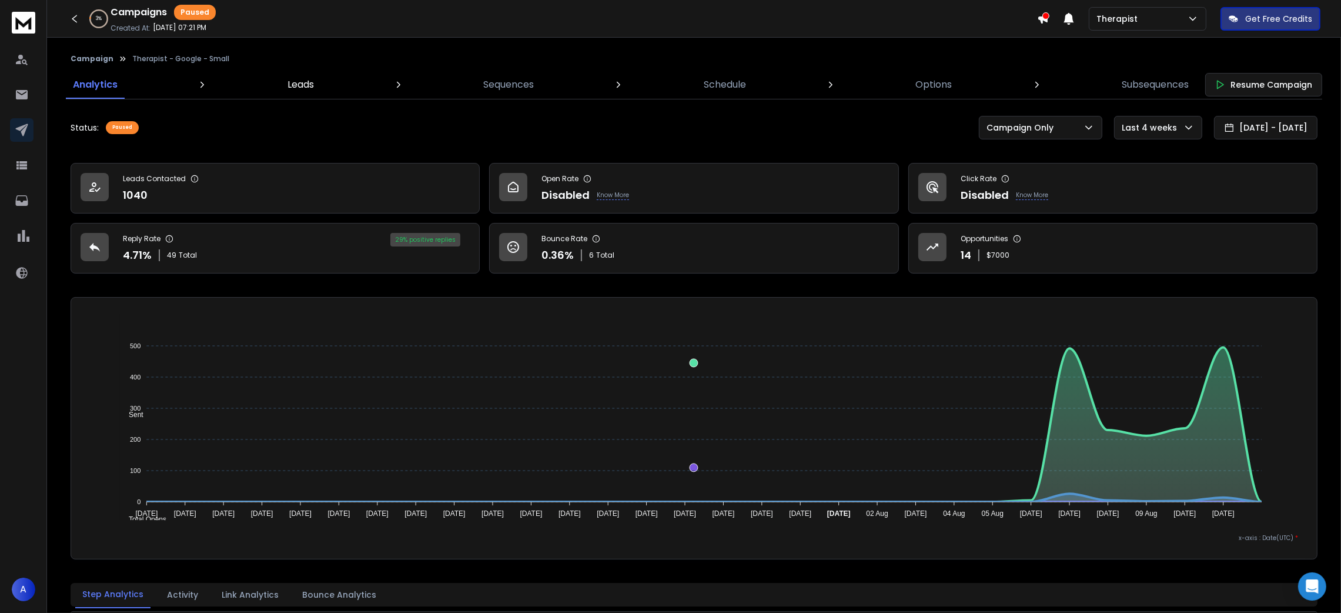 The width and height of the screenshot is (1341, 613). I want to click on button: Activity, so click(182, 594).